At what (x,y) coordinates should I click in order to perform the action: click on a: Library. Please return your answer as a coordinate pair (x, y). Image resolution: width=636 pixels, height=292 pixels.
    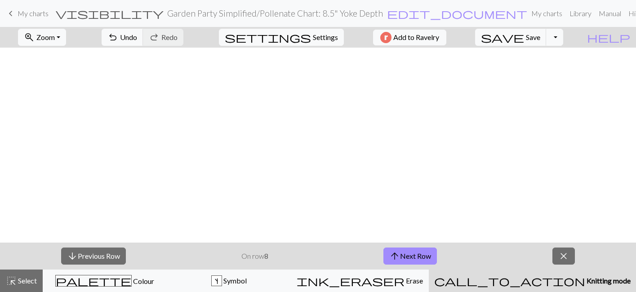
    Looking at the image, I should click on (581, 13).